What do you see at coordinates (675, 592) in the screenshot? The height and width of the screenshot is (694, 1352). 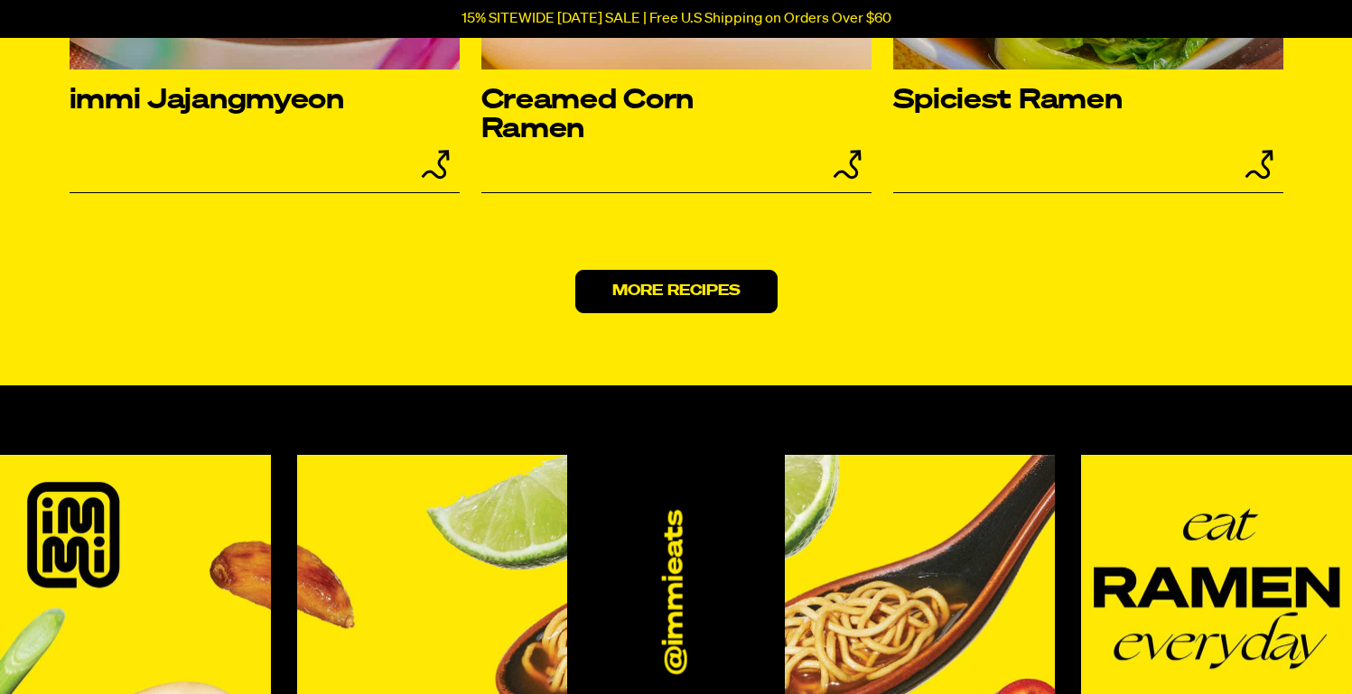 I see `a: @immieats` at bounding box center [675, 592].